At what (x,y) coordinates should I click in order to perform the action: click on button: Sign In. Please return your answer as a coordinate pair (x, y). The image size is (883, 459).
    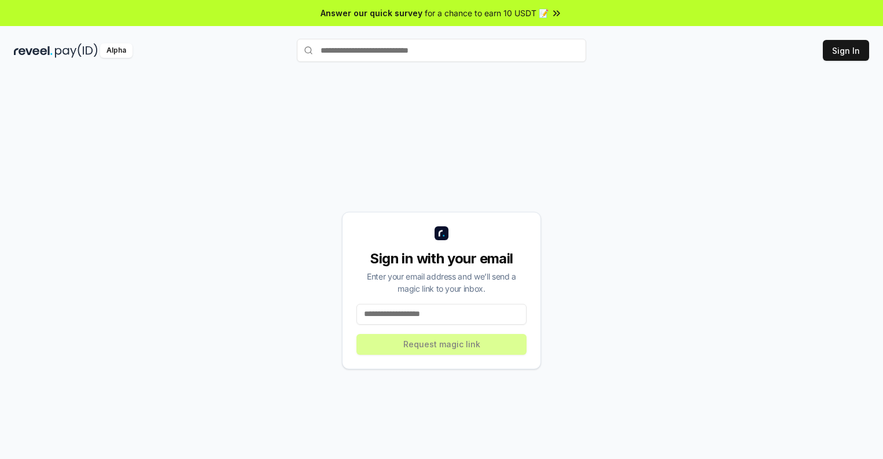
    Looking at the image, I should click on (846, 50).